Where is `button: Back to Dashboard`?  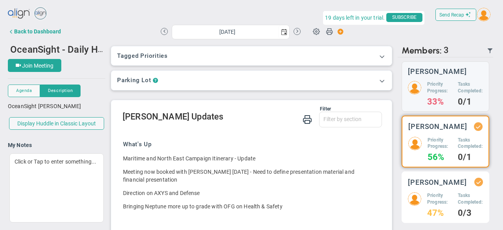
button: Back to Dashboard is located at coordinates (34, 31).